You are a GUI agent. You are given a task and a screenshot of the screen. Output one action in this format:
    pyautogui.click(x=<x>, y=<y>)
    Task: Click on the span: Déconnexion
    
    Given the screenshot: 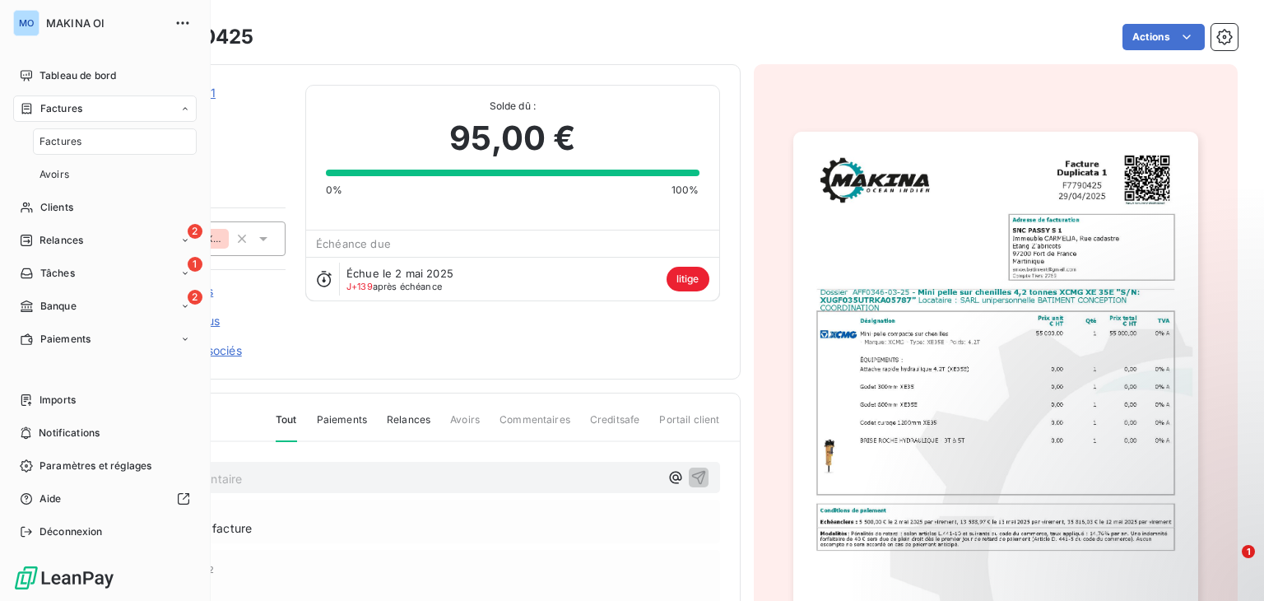 What is the action you would take?
    pyautogui.click(x=71, y=532)
    